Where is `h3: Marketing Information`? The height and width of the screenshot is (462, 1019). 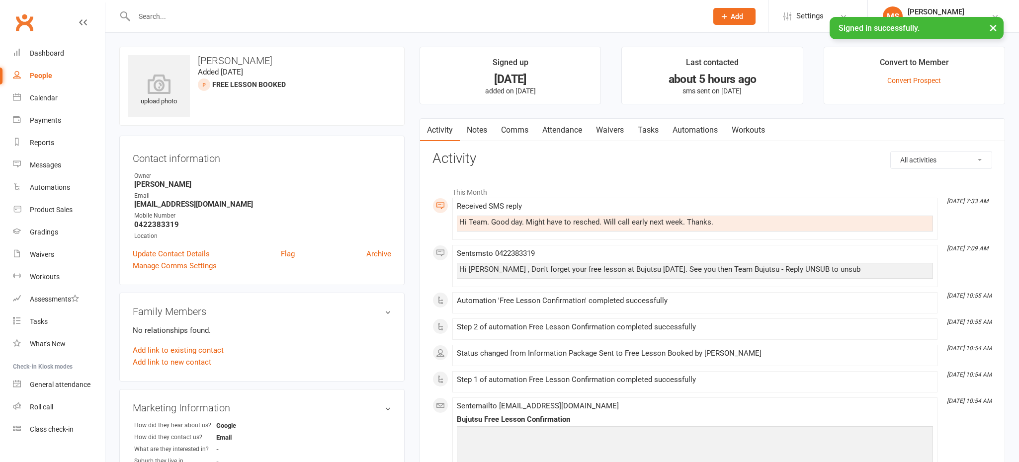
h3: Marketing Information is located at coordinates (262, 408).